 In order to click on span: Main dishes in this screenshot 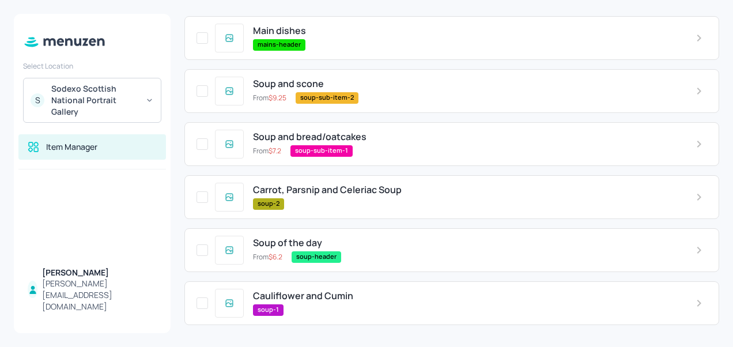, I will do `click(280, 31)`.